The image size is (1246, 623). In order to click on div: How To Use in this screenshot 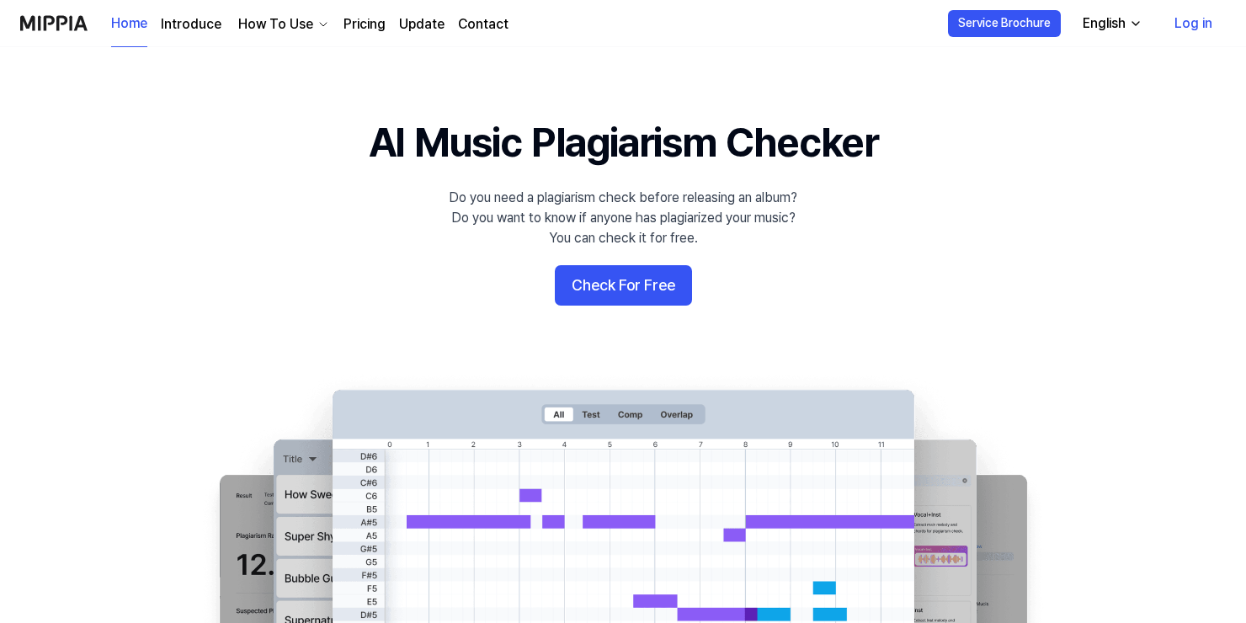, I will do `click(275, 24)`.